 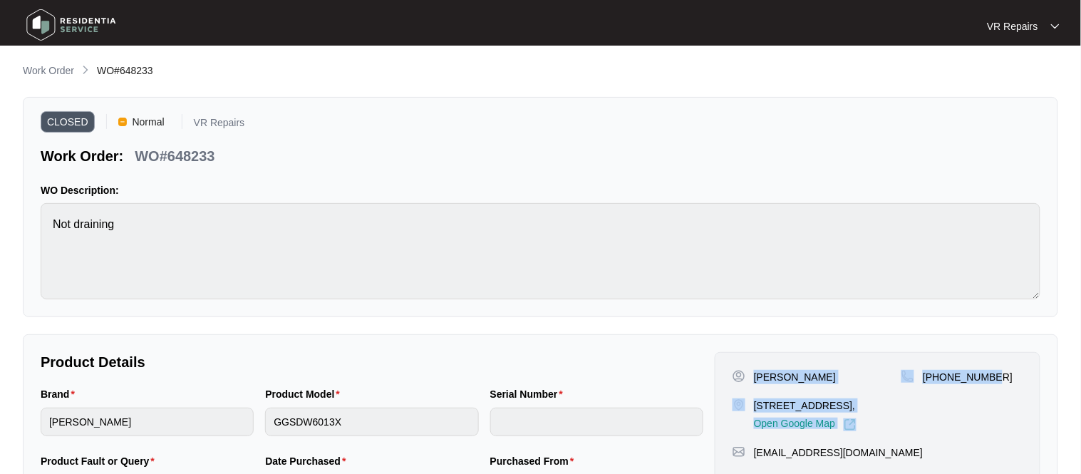 What do you see at coordinates (308, 461) in the screenshot?
I see `label: Date Purchased` at bounding box center [308, 461].